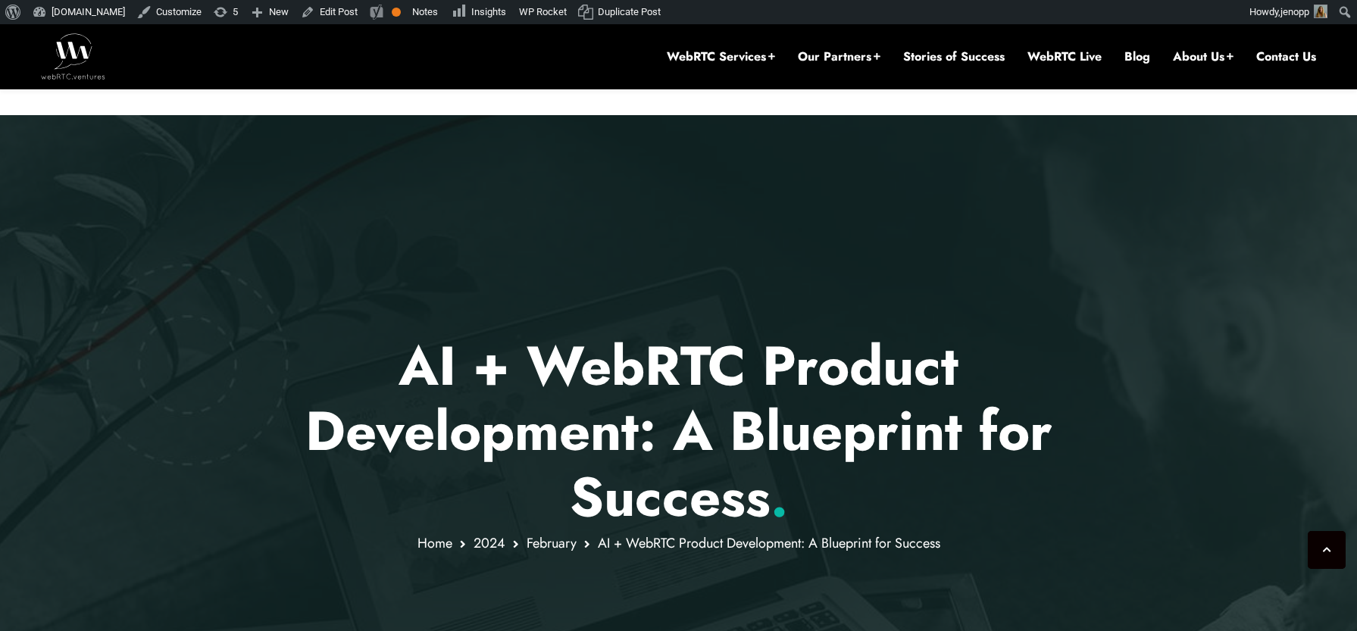 This screenshot has width=1357, height=631. What do you see at coordinates (73, 56) in the screenshot?
I see `img: WebRTC.ventures` at bounding box center [73, 56].